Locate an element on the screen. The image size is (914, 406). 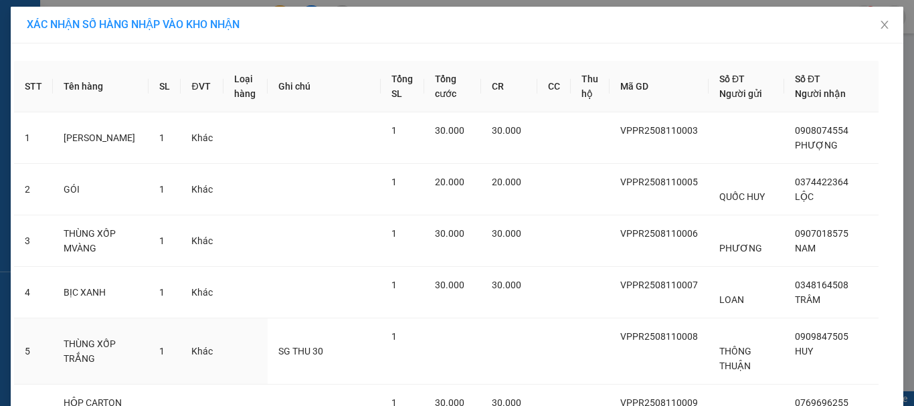
th: Loại hàng is located at coordinates (246, 86).